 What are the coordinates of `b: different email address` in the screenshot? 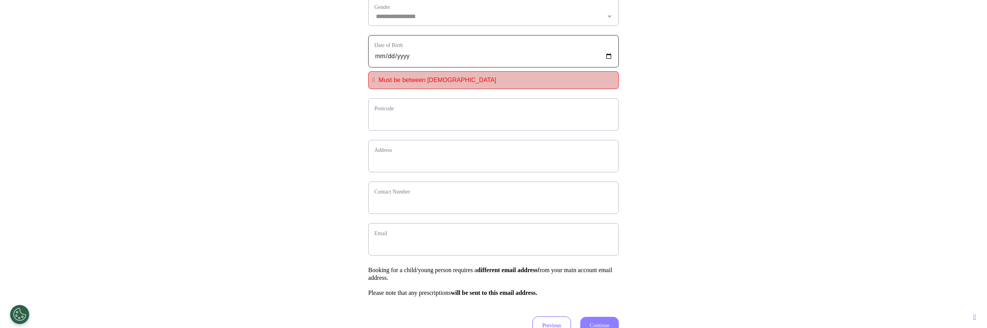 It's located at (508, 270).